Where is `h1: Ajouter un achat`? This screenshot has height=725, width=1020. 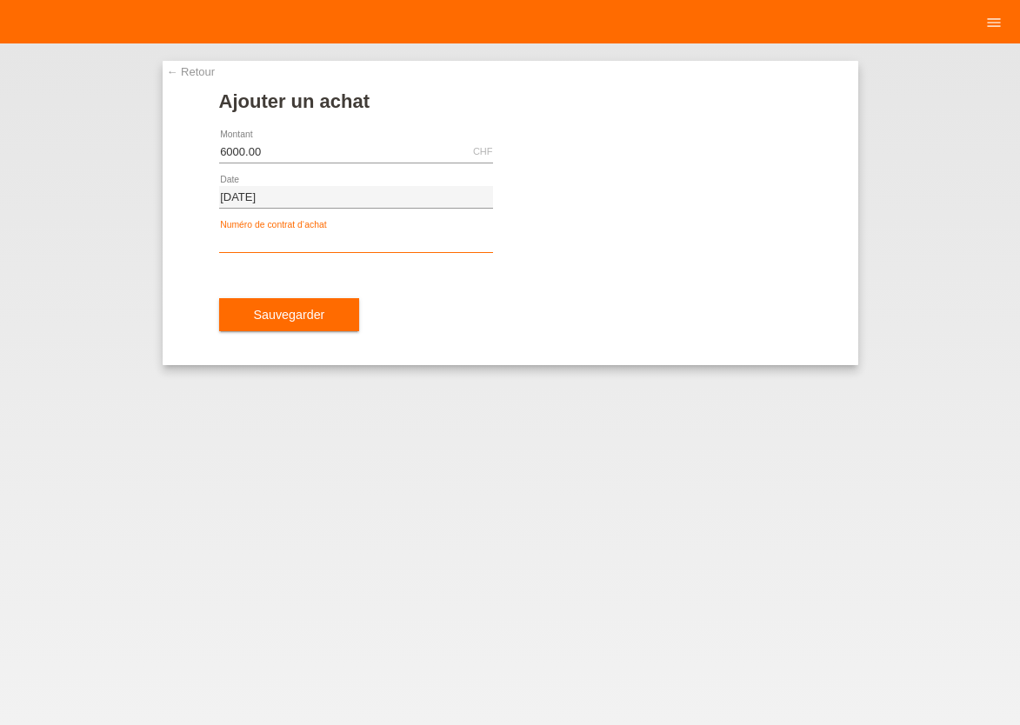
h1: Ajouter un achat is located at coordinates (510, 101).